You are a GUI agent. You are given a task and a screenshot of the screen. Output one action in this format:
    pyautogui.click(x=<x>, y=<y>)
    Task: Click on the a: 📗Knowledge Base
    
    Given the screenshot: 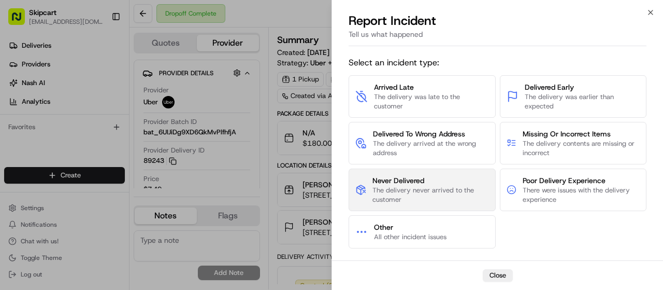 What is the action you would take?
    pyautogui.click(x=45, y=155)
    